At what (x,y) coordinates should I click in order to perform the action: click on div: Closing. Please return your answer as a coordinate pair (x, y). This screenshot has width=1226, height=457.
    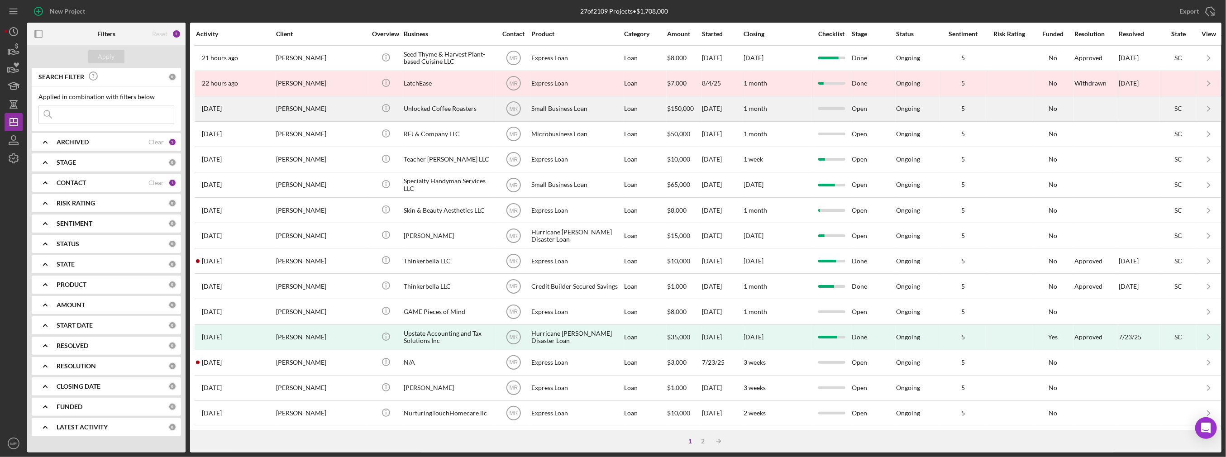
    Looking at the image, I should click on (778, 34).